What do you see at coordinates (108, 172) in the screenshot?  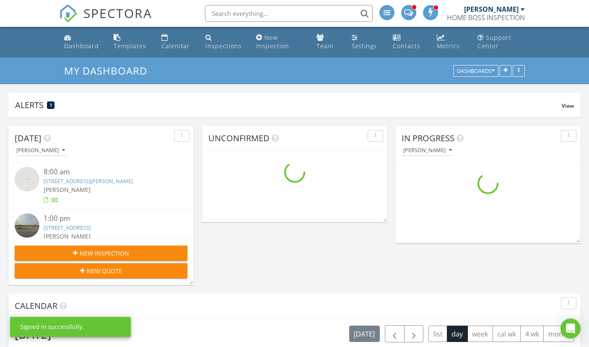 I see `div: 8:00 am` at bounding box center [108, 172].